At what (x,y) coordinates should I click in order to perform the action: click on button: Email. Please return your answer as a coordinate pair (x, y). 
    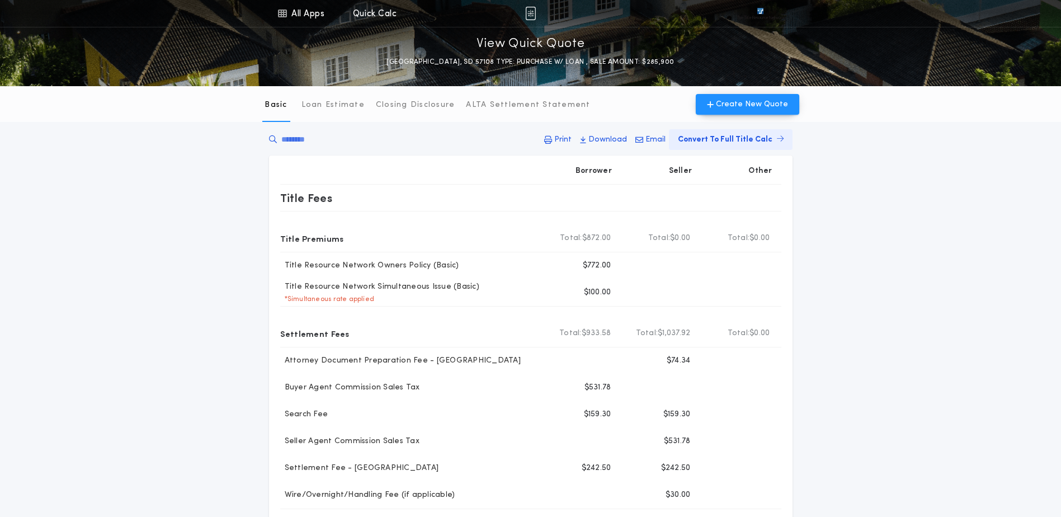
    Looking at the image, I should click on (650, 140).